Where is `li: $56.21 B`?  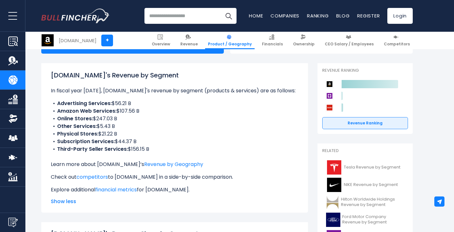
li: $56.21 B is located at coordinates (175, 104).